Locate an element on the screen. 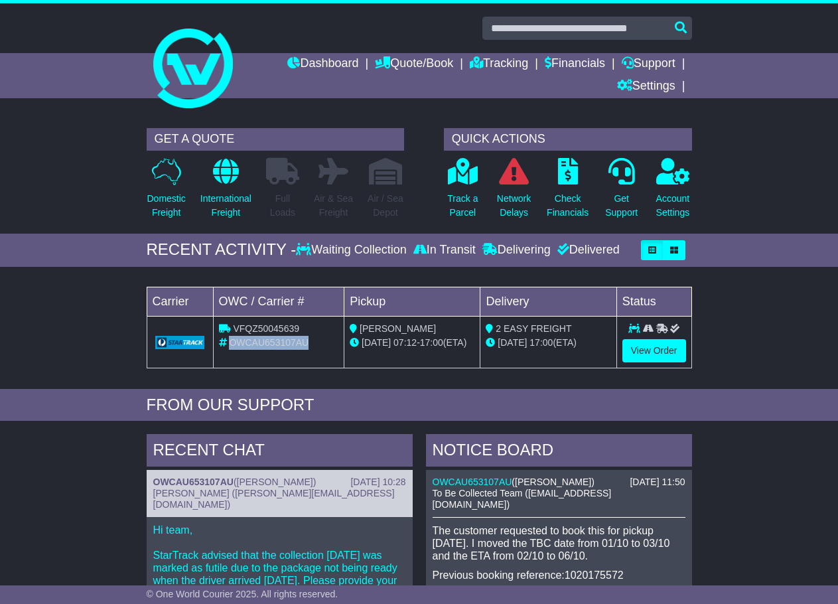 The height and width of the screenshot is (604, 838). p: Check Financials is located at coordinates (568, 206).